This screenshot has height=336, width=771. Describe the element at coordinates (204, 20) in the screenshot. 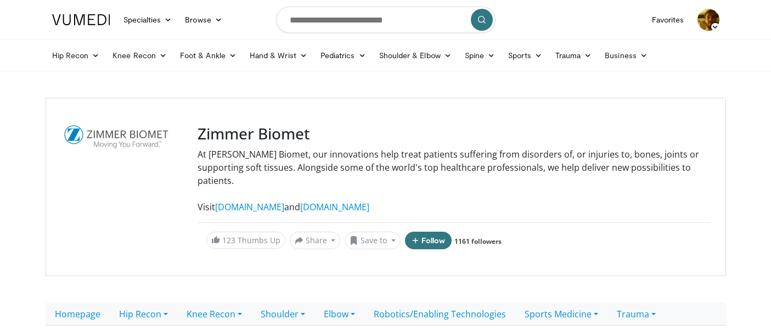

I see `a: Browse` at that location.